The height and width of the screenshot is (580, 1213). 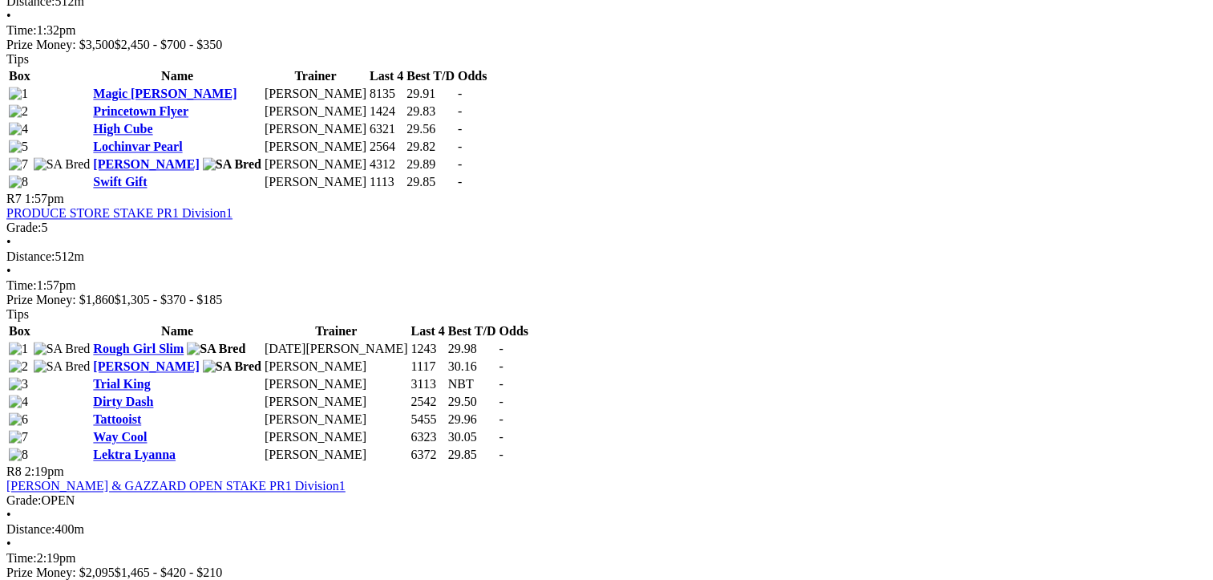 What do you see at coordinates (18, 147) in the screenshot?
I see `img: 5` at bounding box center [18, 147].